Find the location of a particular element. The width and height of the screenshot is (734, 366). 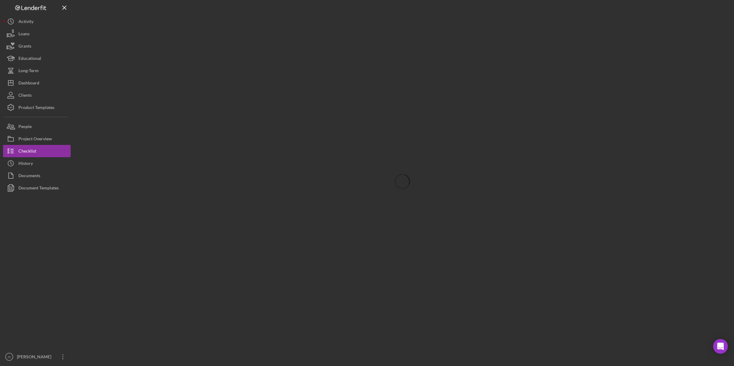

div: People is located at coordinates (25, 127).